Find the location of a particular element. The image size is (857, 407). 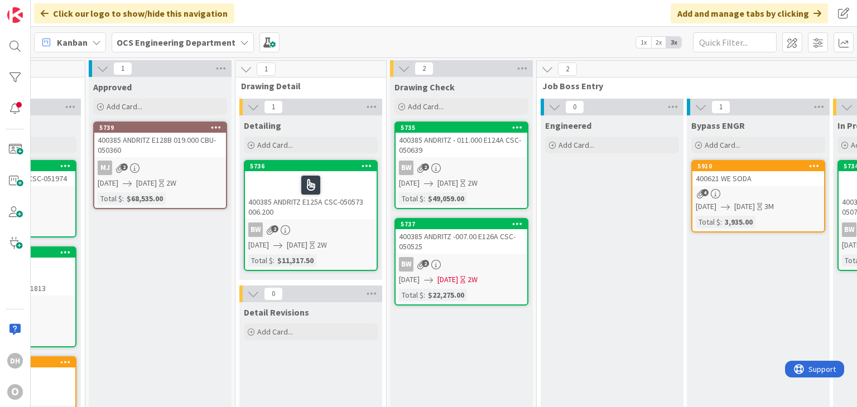

div: $68,535.00 is located at coordinates (144, 199).